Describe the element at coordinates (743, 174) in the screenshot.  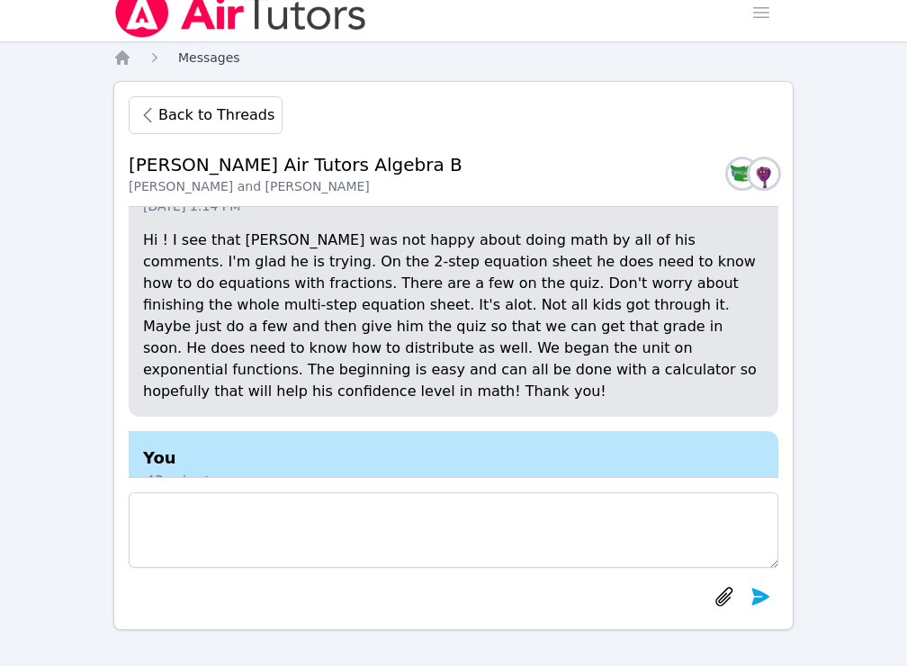
I see `img: Heather Goodrich` at that location.